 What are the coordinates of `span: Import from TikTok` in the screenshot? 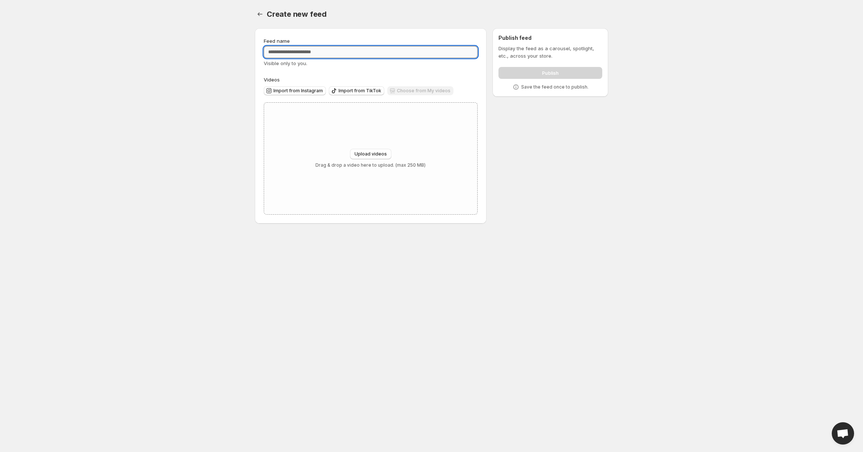 It's located at (360, 91).